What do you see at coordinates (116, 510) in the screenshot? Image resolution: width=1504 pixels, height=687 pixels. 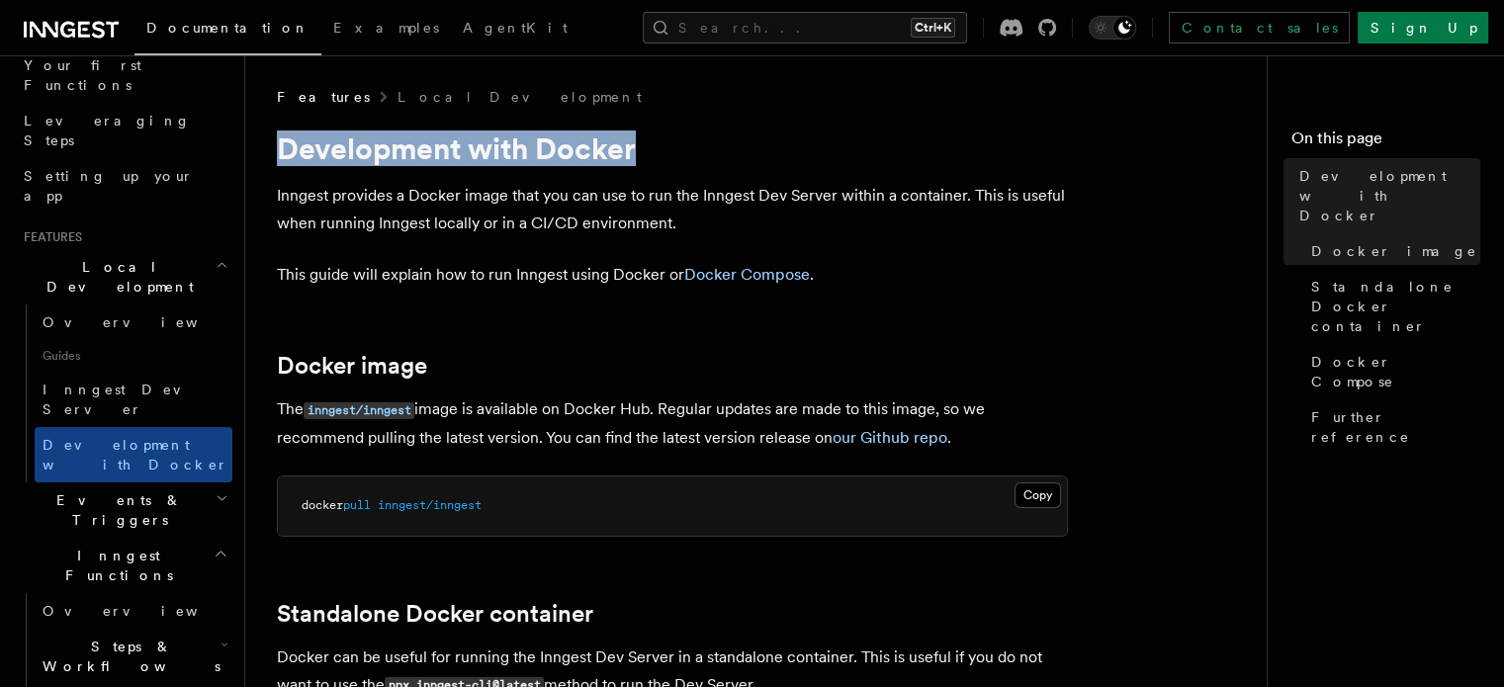 I see `span: Events & Triggers` at bounding box center [116, 510].